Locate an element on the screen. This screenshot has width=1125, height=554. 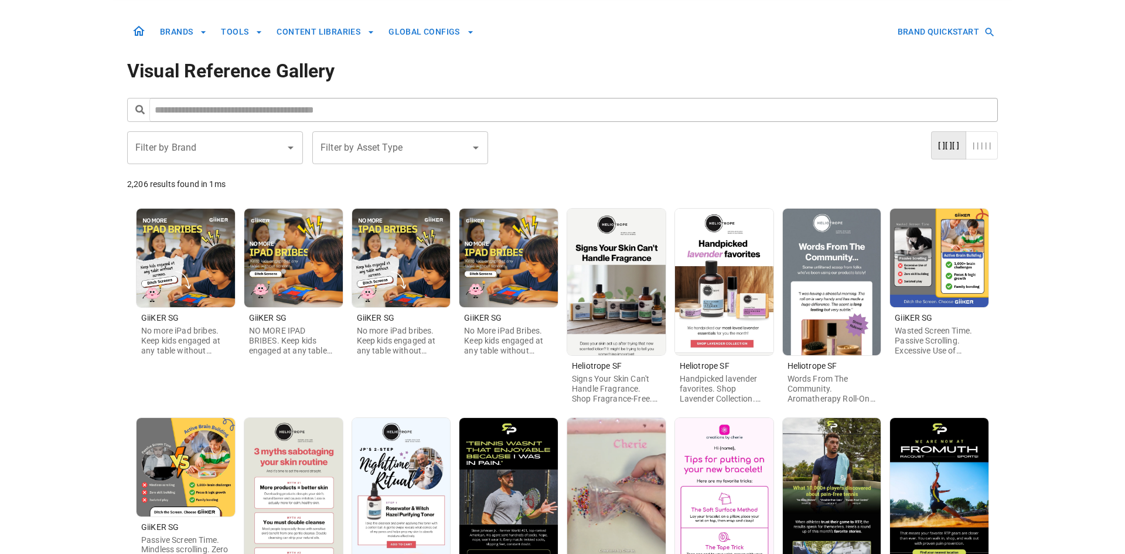
span: No more iPad bribes. Keep kids engaged at any table without screens. Ditch Screens. is located at coordinates (400, 345).